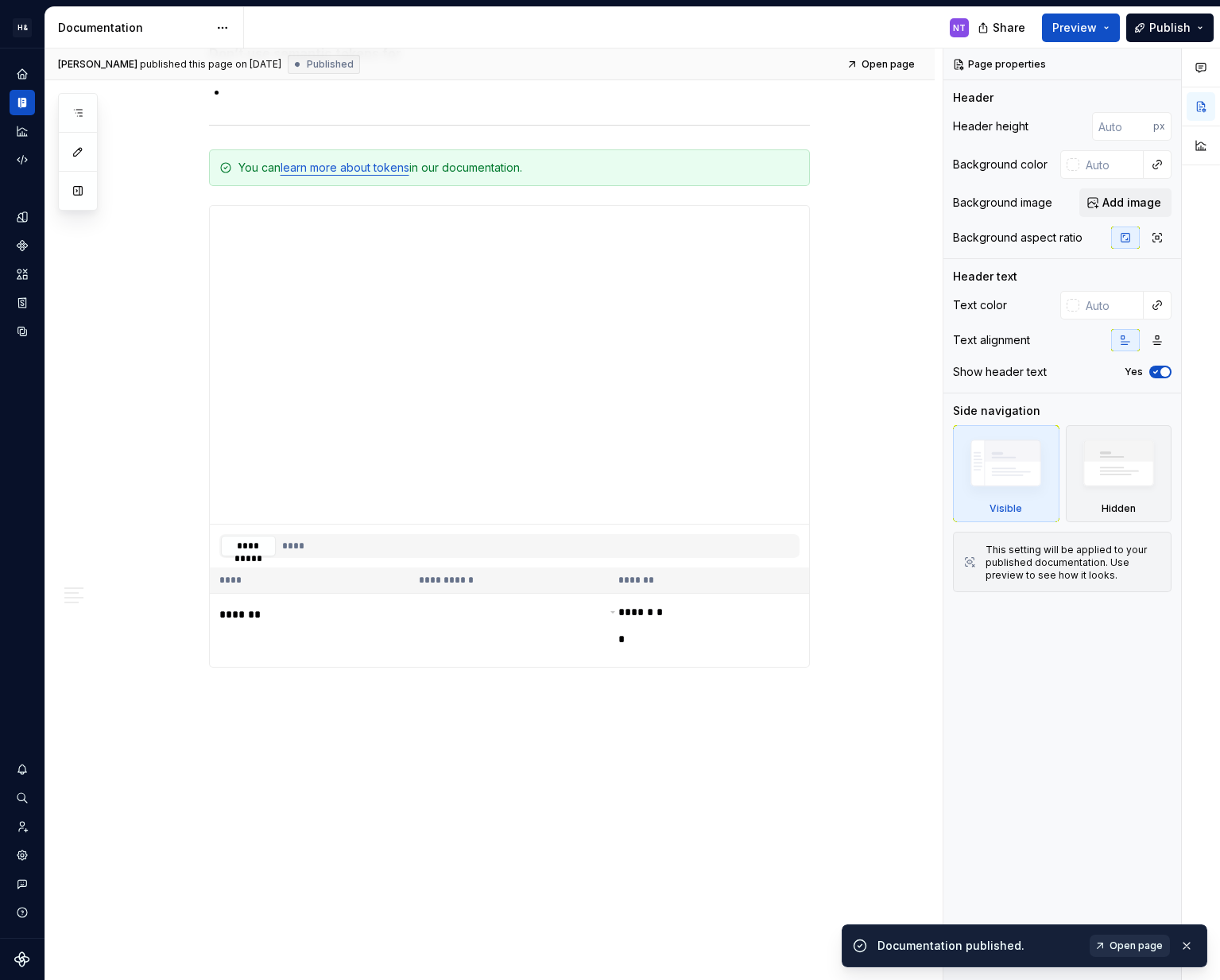 This screenshot has width=1220, height=980. What do you see at coordinates (23, 74) in the screenshot?
I see `div: Home` at bounding box center [23, 74].